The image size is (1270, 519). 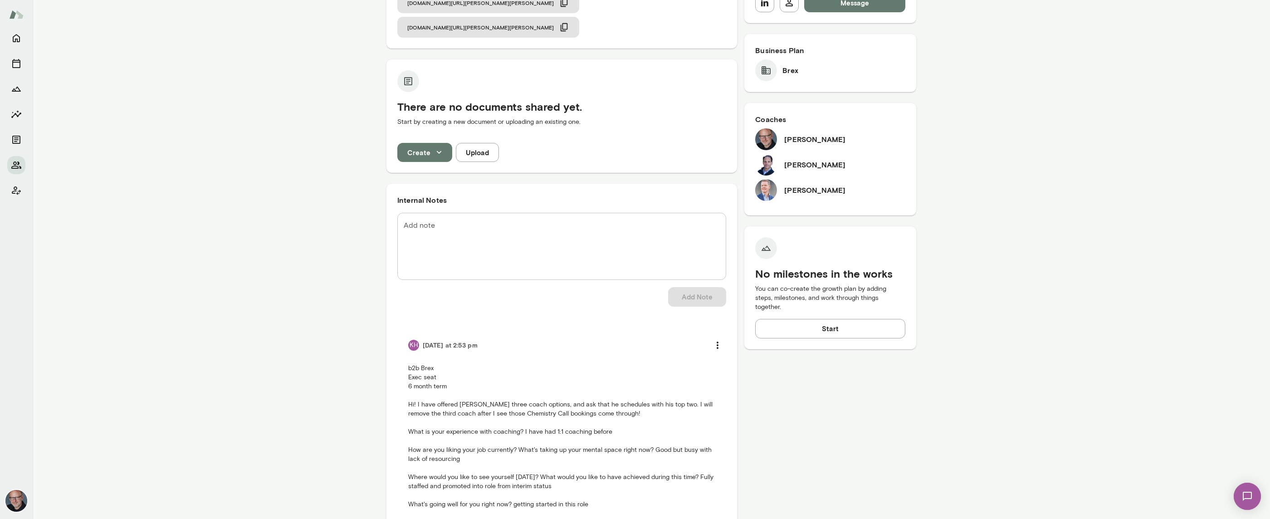 What do you see at coordinates (766, 190) in the screenshot?
I see `img: Matt Lane` at bounding box center [766, 190].